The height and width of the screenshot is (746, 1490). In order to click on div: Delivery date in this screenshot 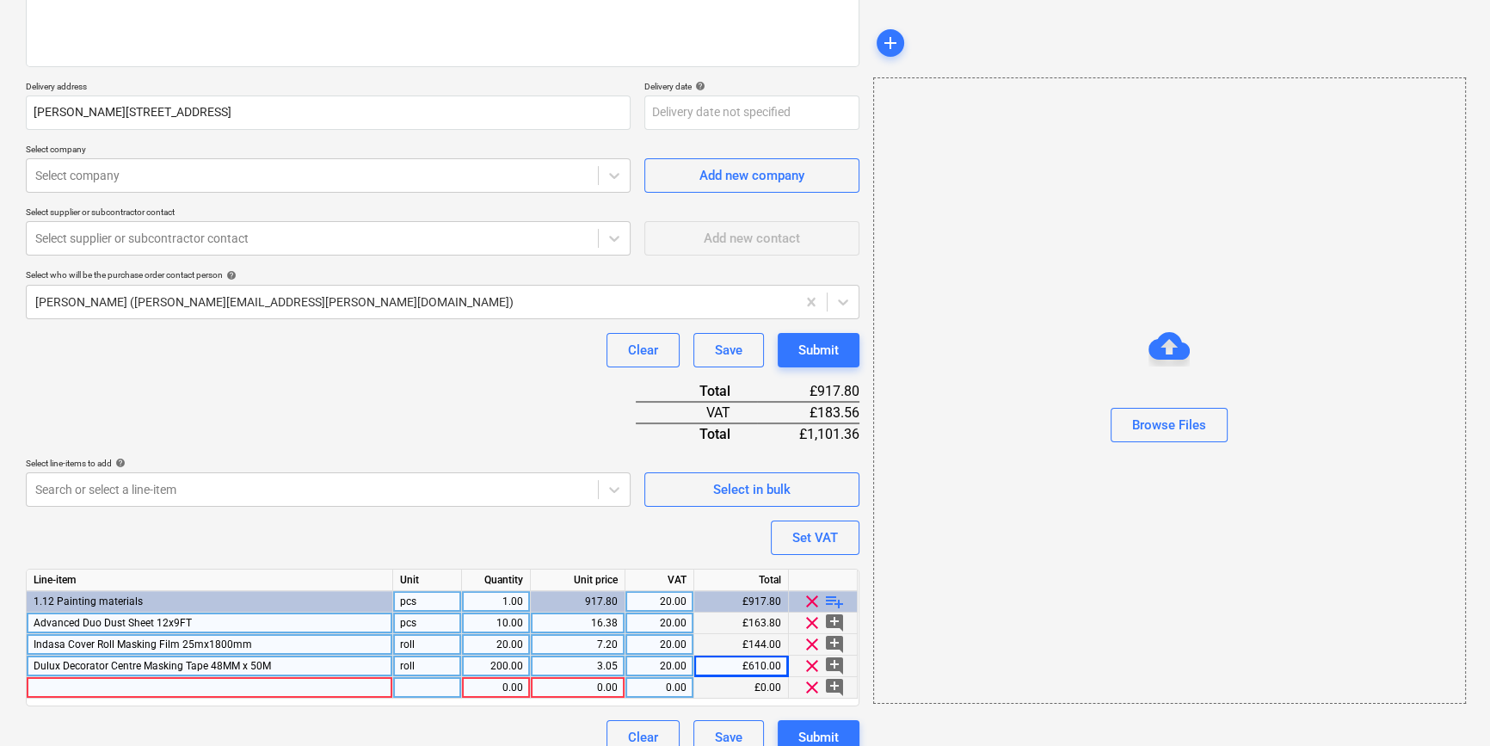, I will do `click(752, 86)`.